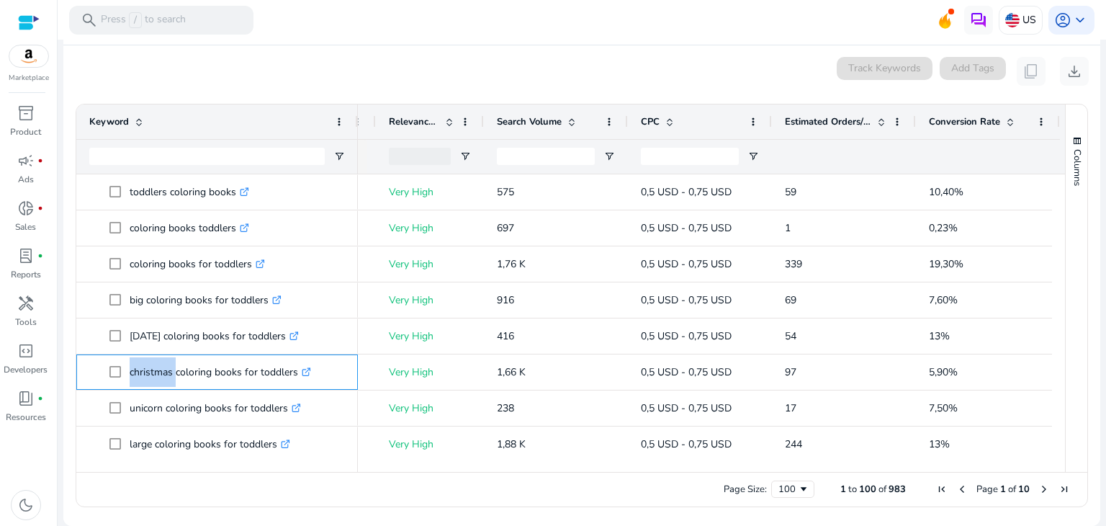 Image resolution: width=1106 pixels, height=526 pixels. What do you see at coordinates (207, 156) in the screenshot?
I see `input: Keyword Filter Input` at bounding box center [207, 156].